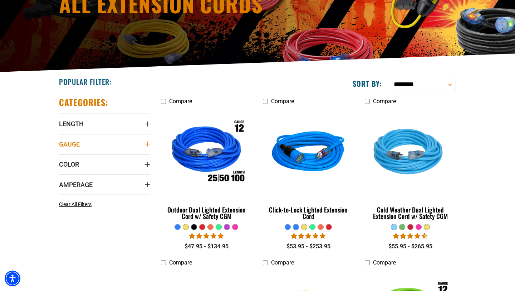 This screenshot has width=515, height=291. Describe the element at coordinates (410, 213) in the screenshot. I see `div: Cold Weather Dual Lighted Extension Cord w/ Safety CGM` at that location.